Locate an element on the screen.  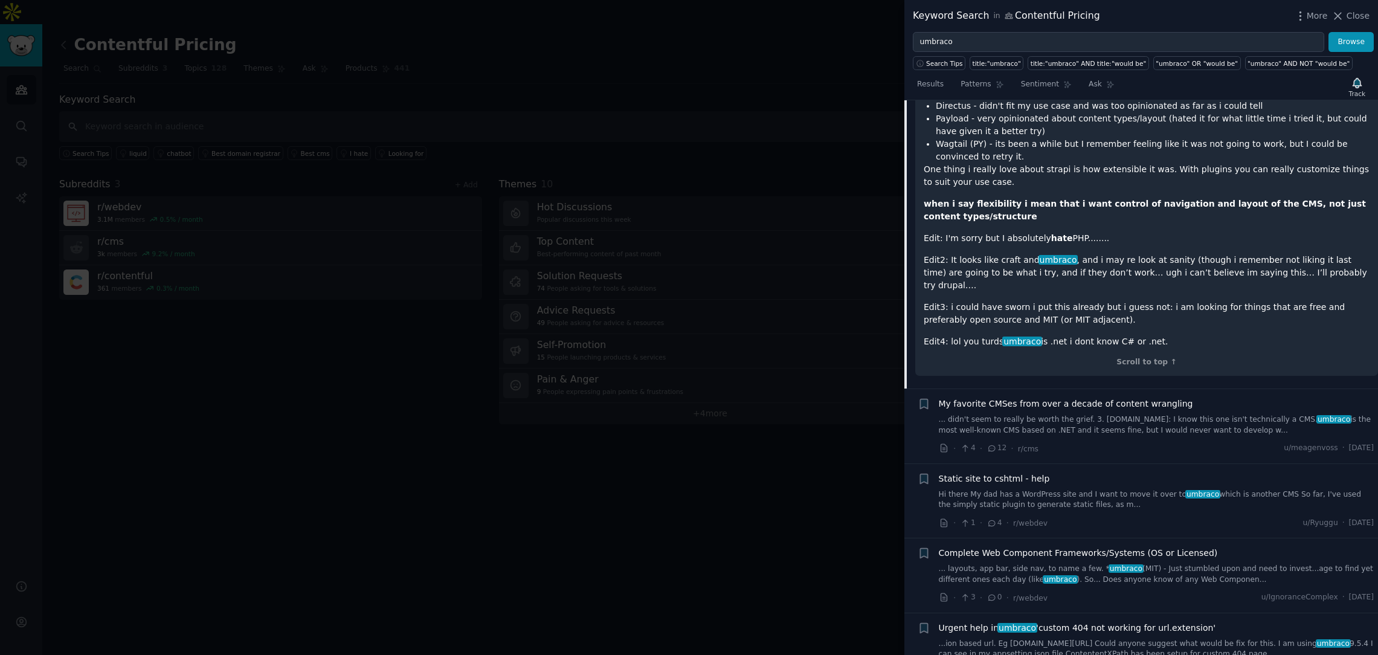
span: Search Tips is located at coordinates (944, 63).